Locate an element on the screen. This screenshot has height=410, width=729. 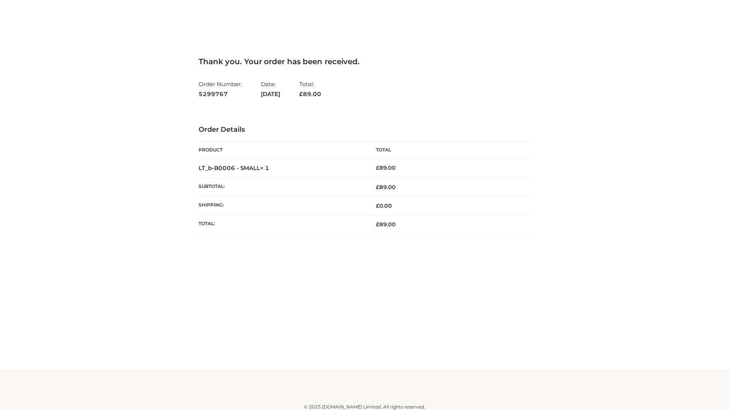
h3: Order Details is located at coordinates (365, 130).